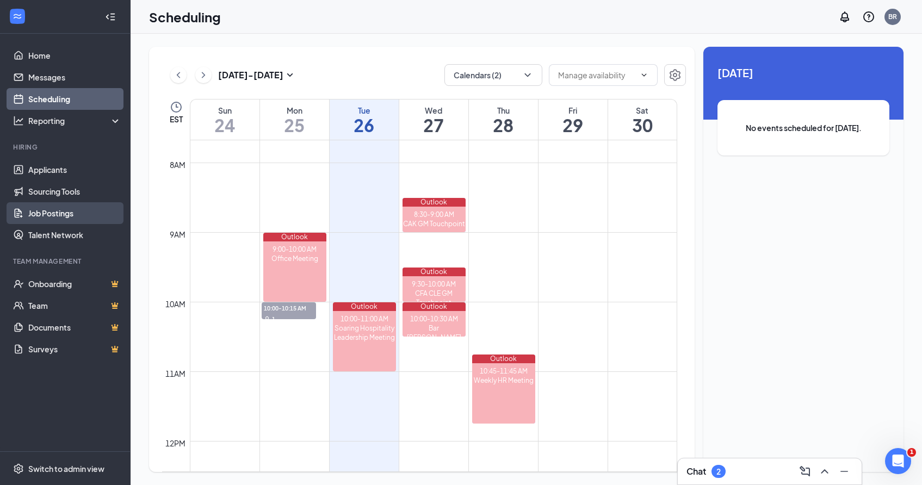  Describe the element at coordinates (493, 75) in the screenshot. I see `button: Calendars (2)ChevronDown` at that location.